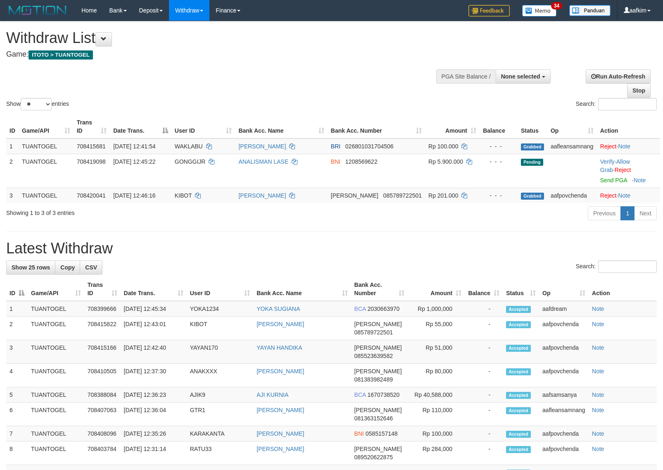 This screenshot has width=663, height=470. Describe the element at coordinates (31, 267) in the screenshot. I see `a: Show 25 rows` at that location.